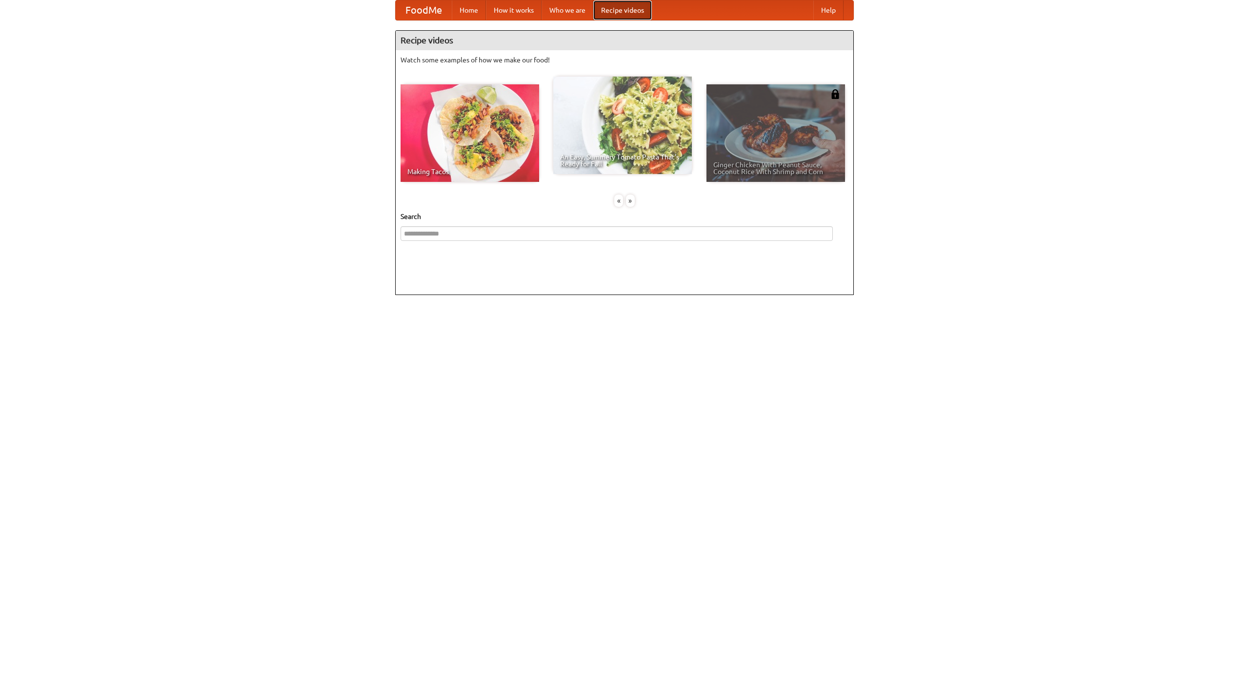 This screenshot has height=690, width=1249. Describe the element at coordinates (828, 10) in the screenshot. I see `a: Help` at that location.